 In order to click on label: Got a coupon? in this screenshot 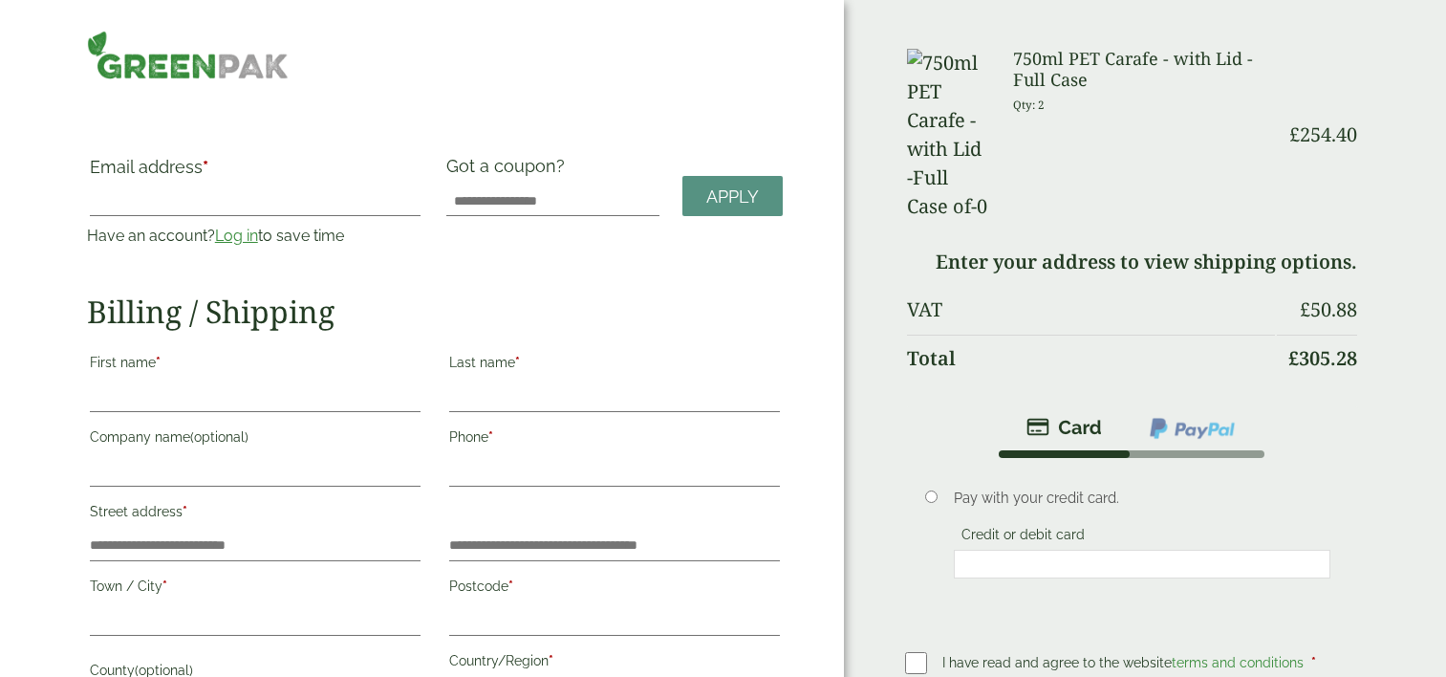, I will do `click(509, 170)`.